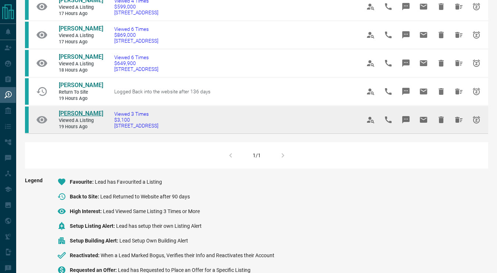 This screenshot has width=497, height=273. I want to click on span: 18 hours ago, so click(81, 70).